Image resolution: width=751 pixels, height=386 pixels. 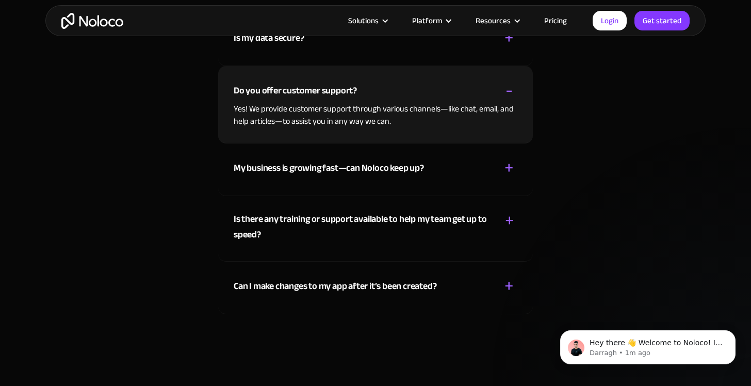 I want to click on div: Can I make changes to my app after it’s been created?, so click(x=335, y=286).